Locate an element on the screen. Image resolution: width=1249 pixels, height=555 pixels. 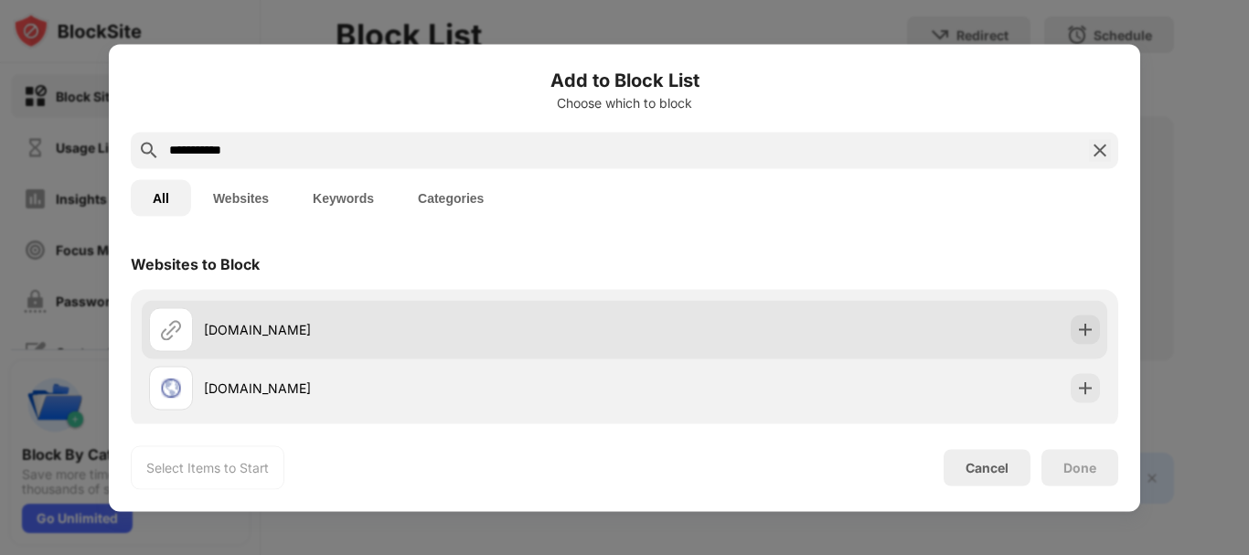
button: Websites is located at coordinates (241, 198).